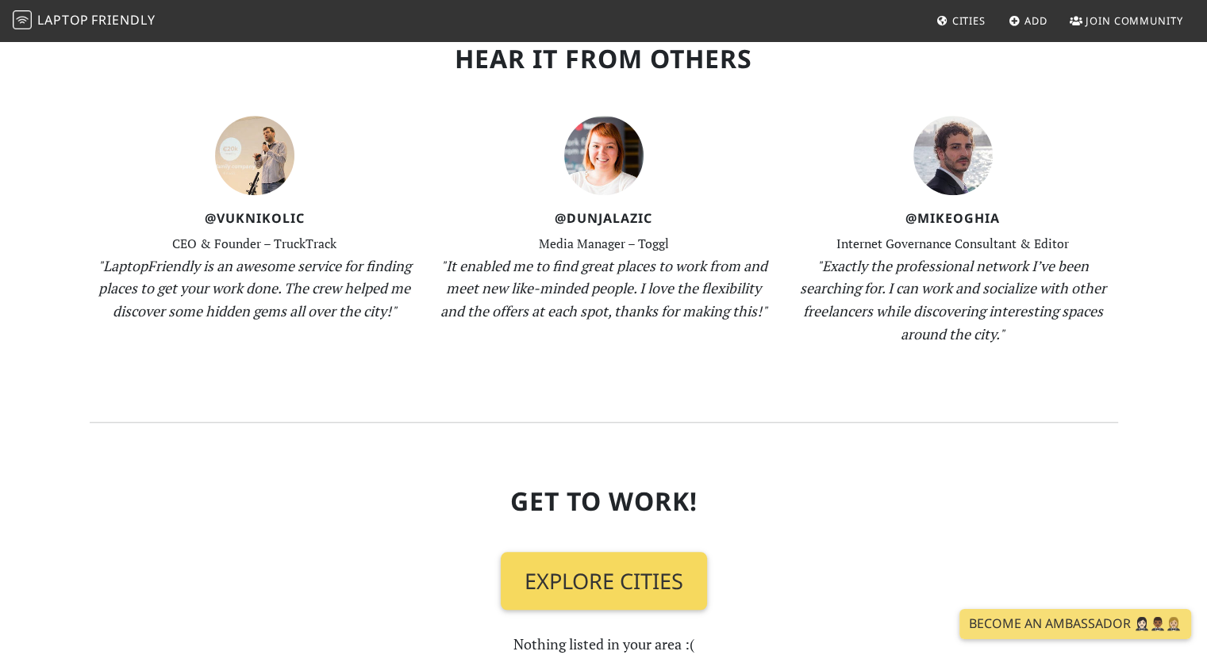  Describe the element at coordinates (1126, 21) in the screenshot. I see `a: Join Community` at that location.